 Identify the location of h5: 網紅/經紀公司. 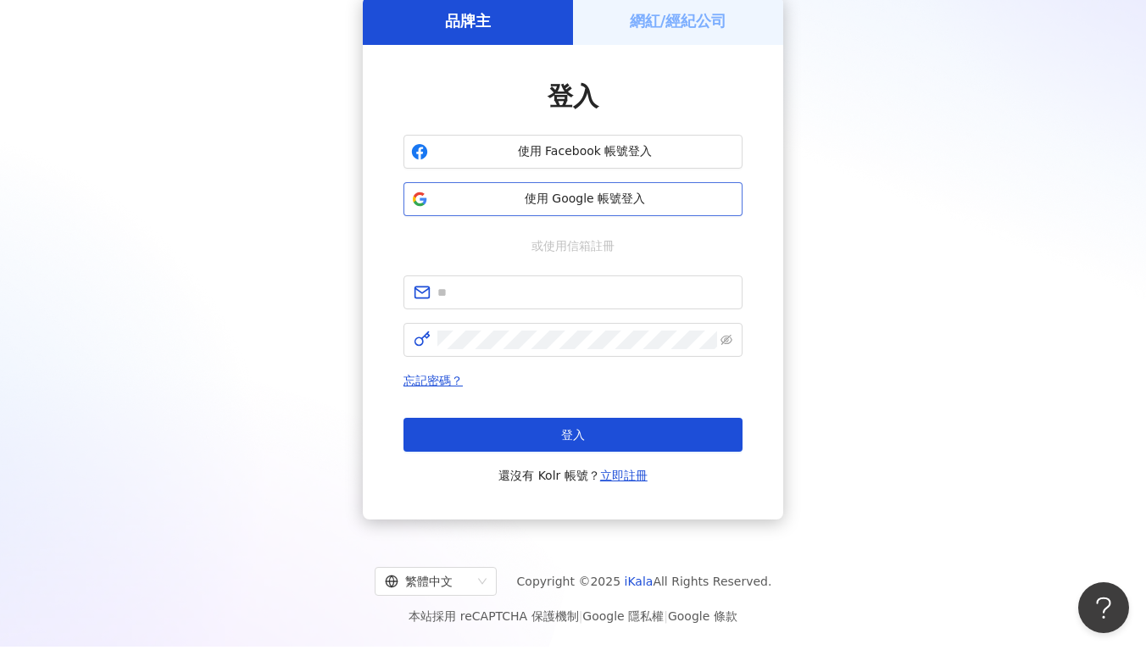
(678, 20).